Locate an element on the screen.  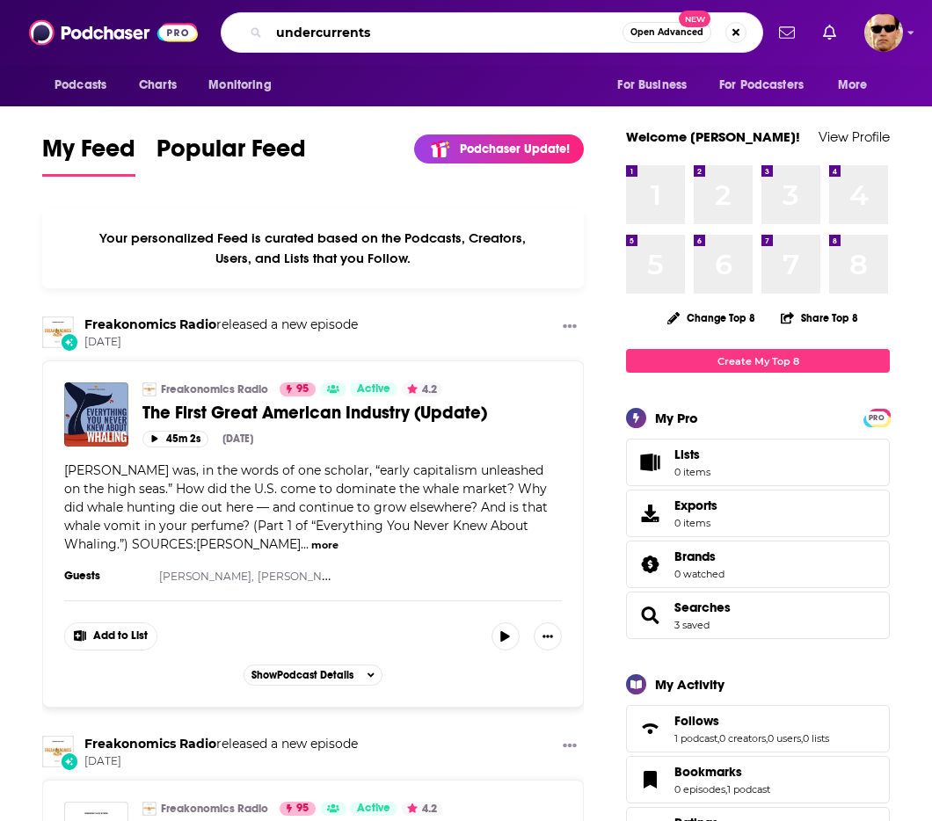
div: My Pro is located at coordinates (676, 418).